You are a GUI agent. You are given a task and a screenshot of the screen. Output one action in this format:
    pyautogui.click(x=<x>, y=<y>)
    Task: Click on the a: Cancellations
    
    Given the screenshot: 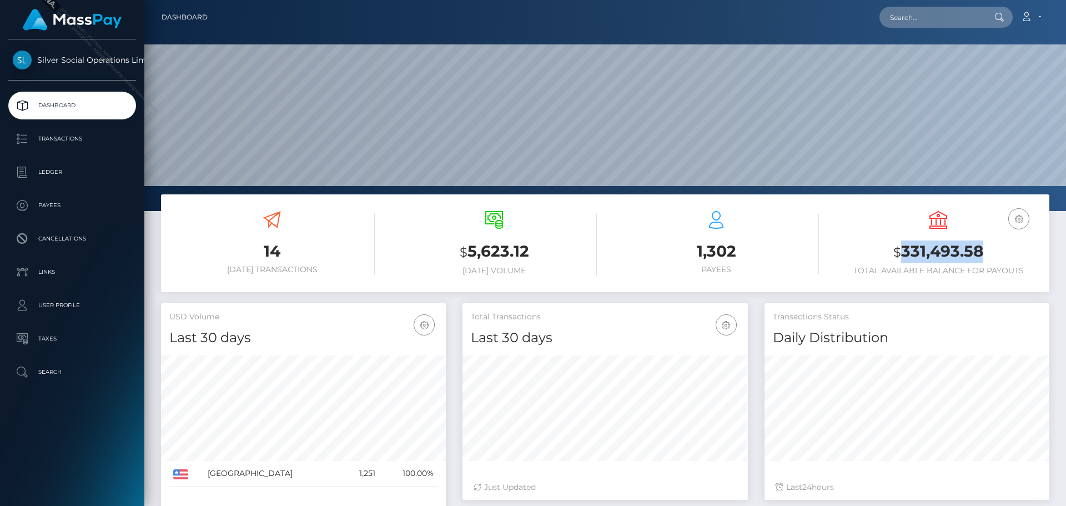 What is the action you would take?
    pyautogui.click(x=72, y=239)
    